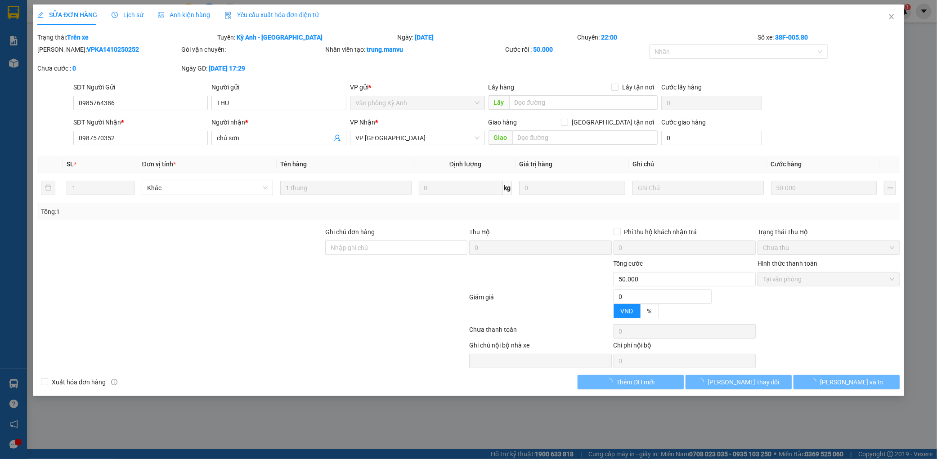 The image size is (937, 459). What do you see at coordinates (363, 122) in the screenshot?
I see `span: VP Nhận` at bounding box center [363, 122].